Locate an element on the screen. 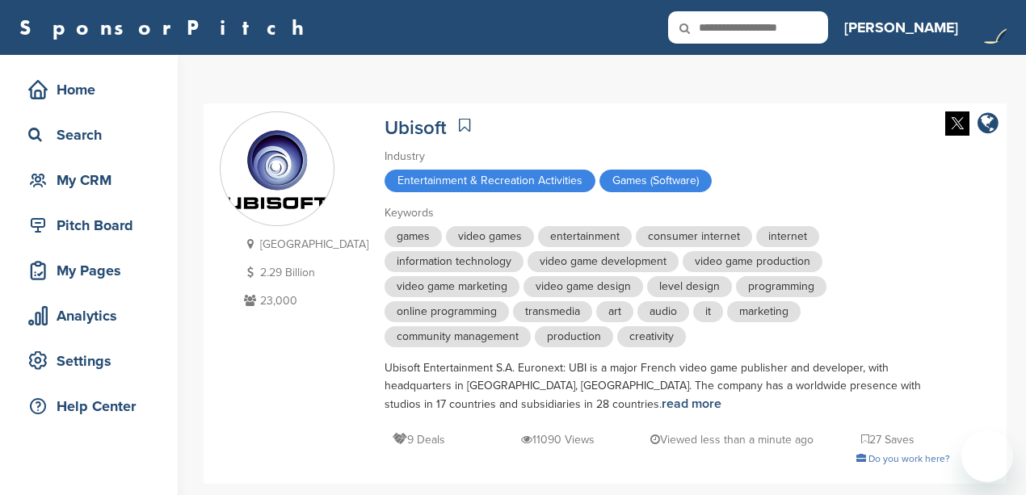 The width and height of the screenshot is (1026, 495). span: audio is located at coordinates (663, 312).